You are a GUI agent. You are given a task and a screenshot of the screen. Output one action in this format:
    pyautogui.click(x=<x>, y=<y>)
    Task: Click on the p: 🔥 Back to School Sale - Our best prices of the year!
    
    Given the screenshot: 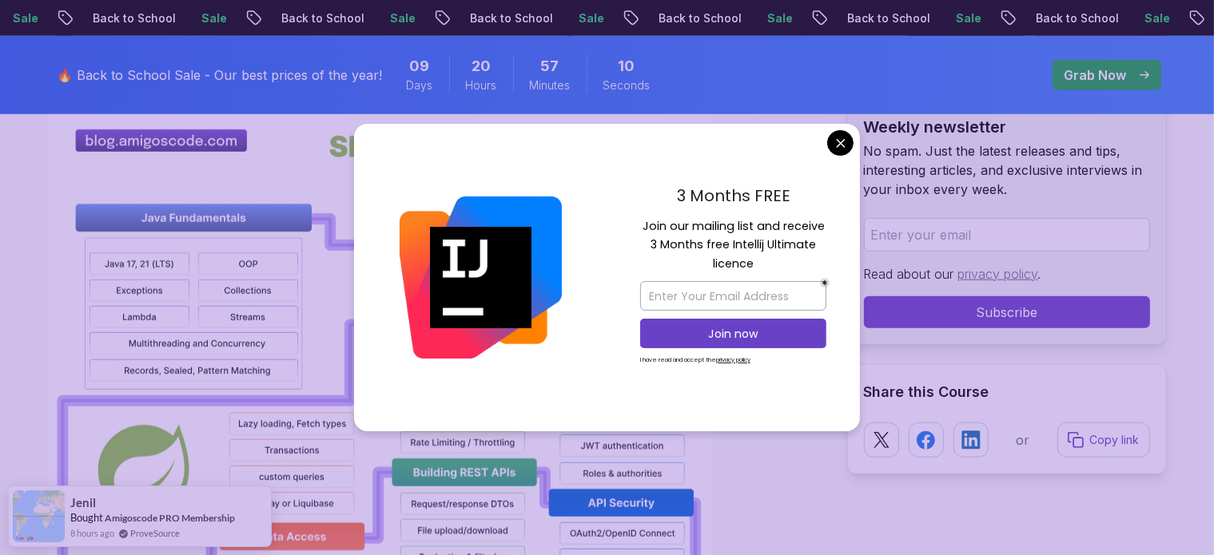 What is the action you would take?
    pyautogui.click(x=220, y=75)
    